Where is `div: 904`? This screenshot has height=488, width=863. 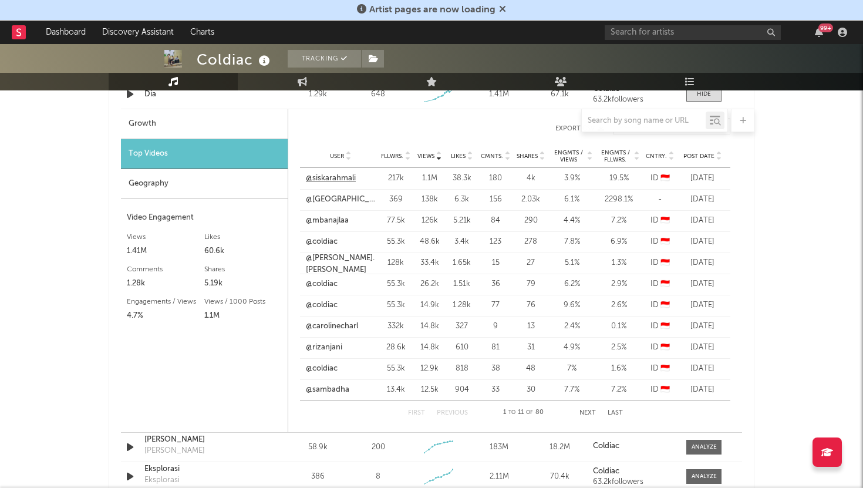 div: 904 is located at coordinates (461, 390).